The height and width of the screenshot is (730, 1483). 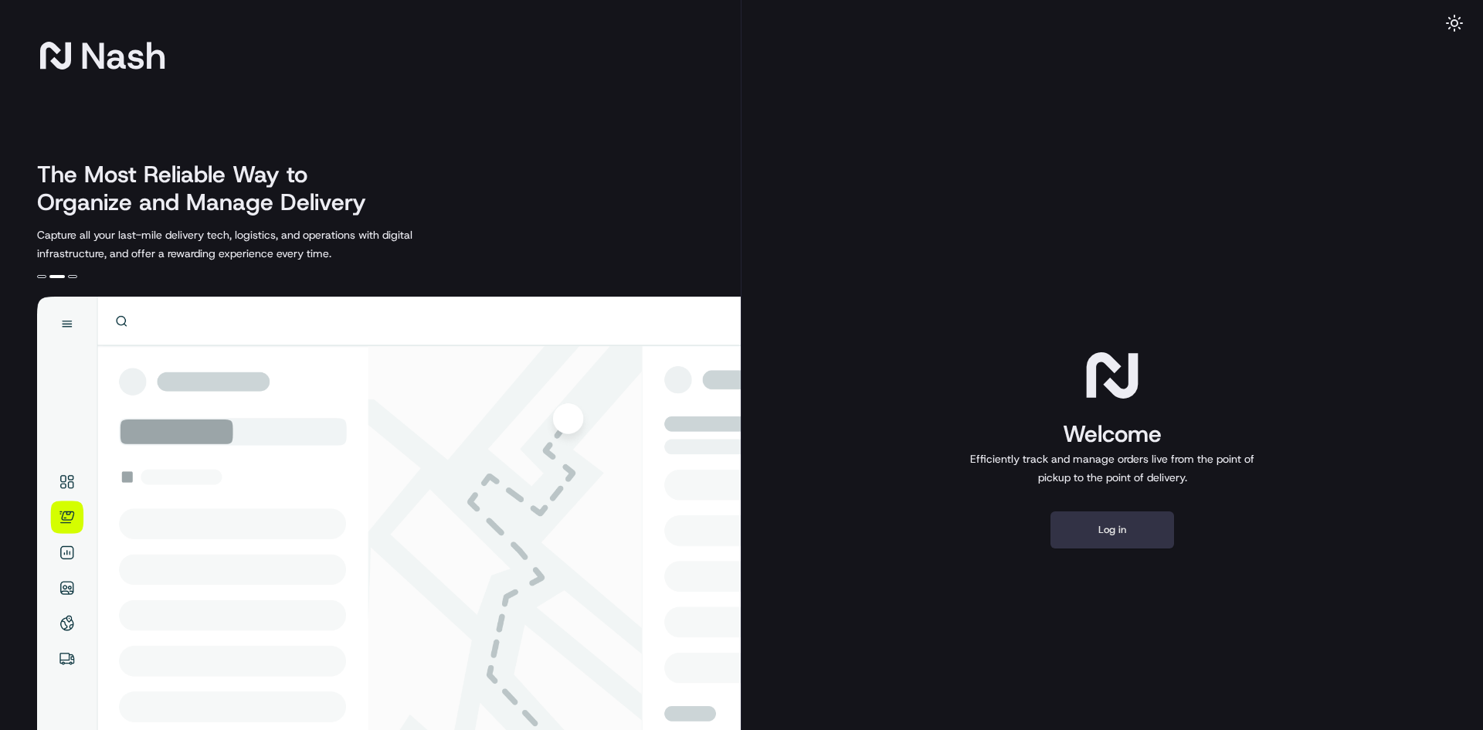 What do you see at coordinates (1112, 468) in the screenshot?
I see `p: Efficiently track and manage orders live from the point of pickup to the point of delivery.` at bounding box center [1112, 468].